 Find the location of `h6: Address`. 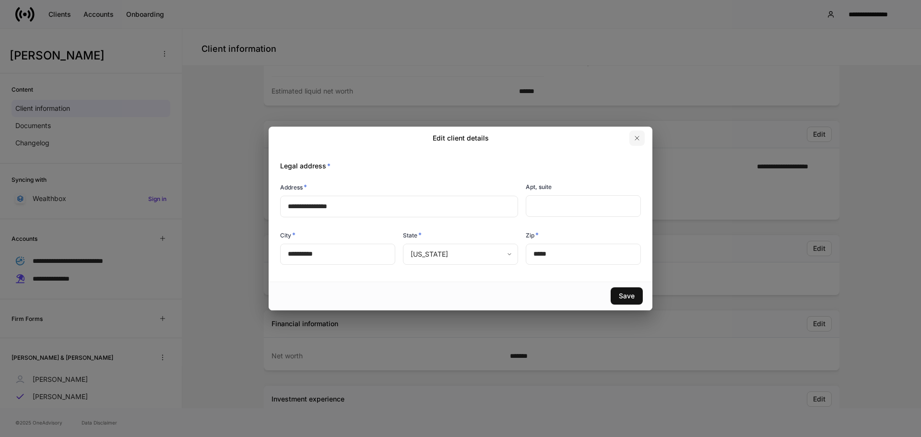

h6: Address is located at coordinates (294, 187).